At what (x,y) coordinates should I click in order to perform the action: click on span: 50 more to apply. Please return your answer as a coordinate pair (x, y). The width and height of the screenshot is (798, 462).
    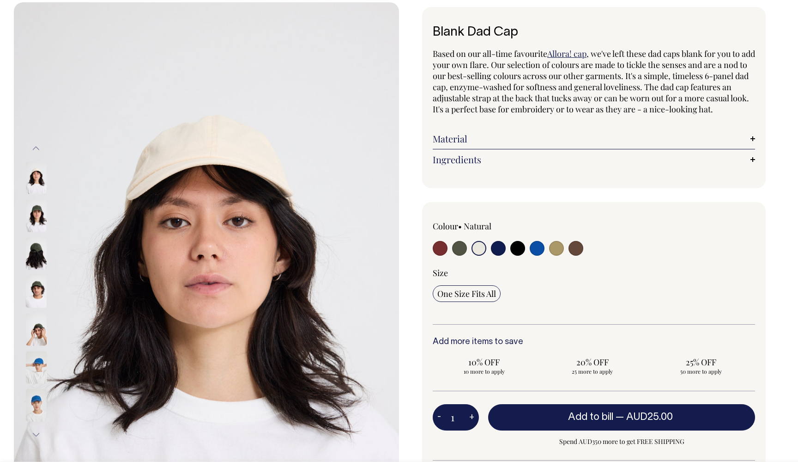
    Looking at the image, I should click on (701, 371).